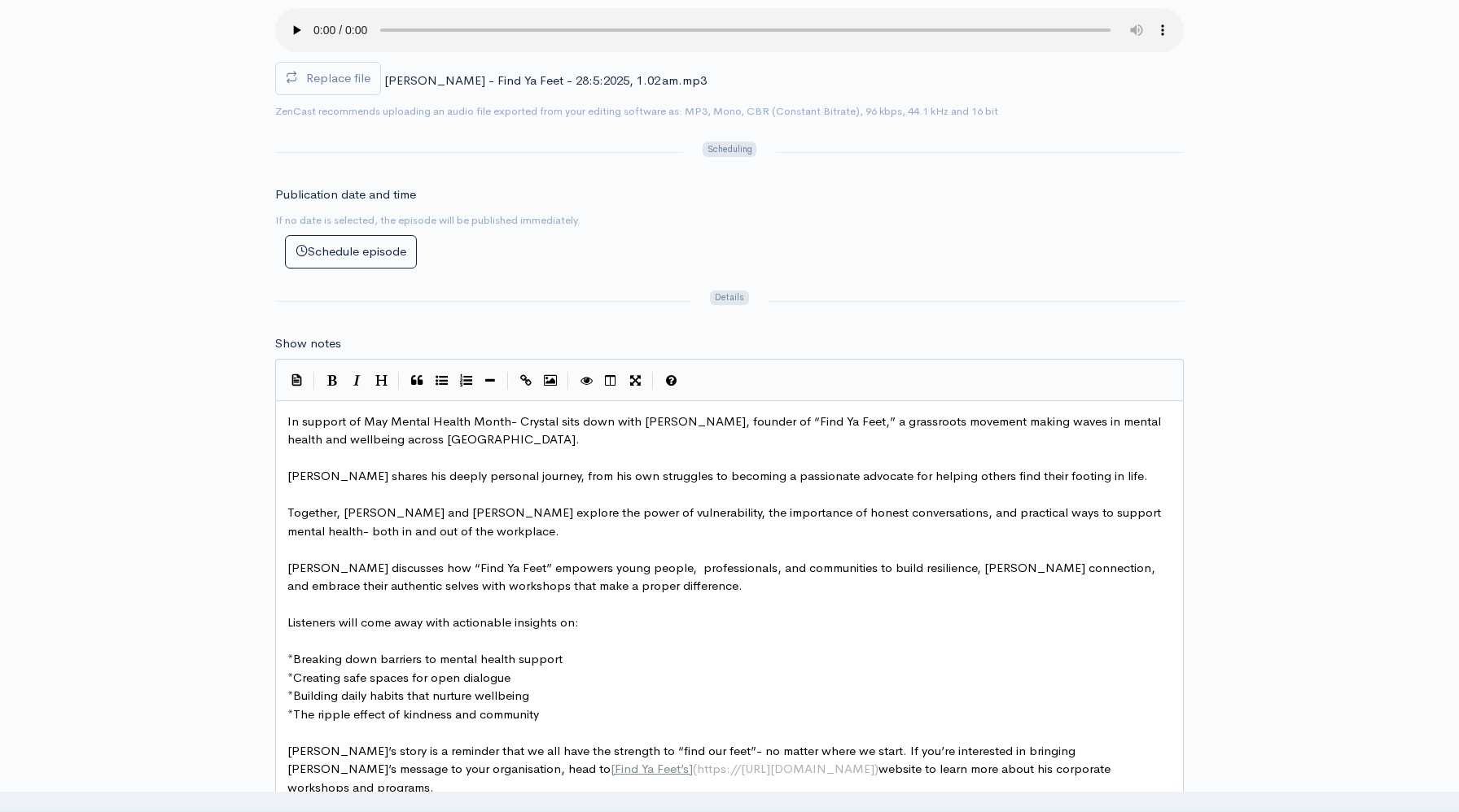  I want to click on button: Markdown Guide, so click(670, 381).